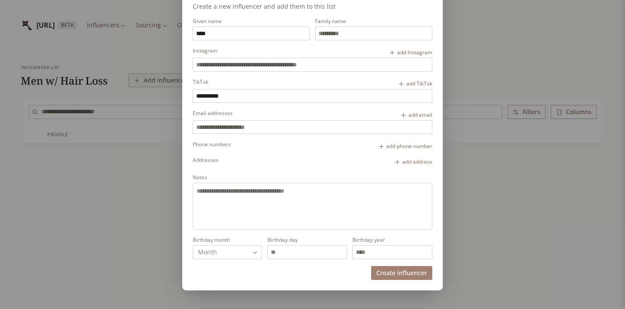 The width and height of the screenshot is (625, 309). I want to click on div: add email, so click(416, 115).